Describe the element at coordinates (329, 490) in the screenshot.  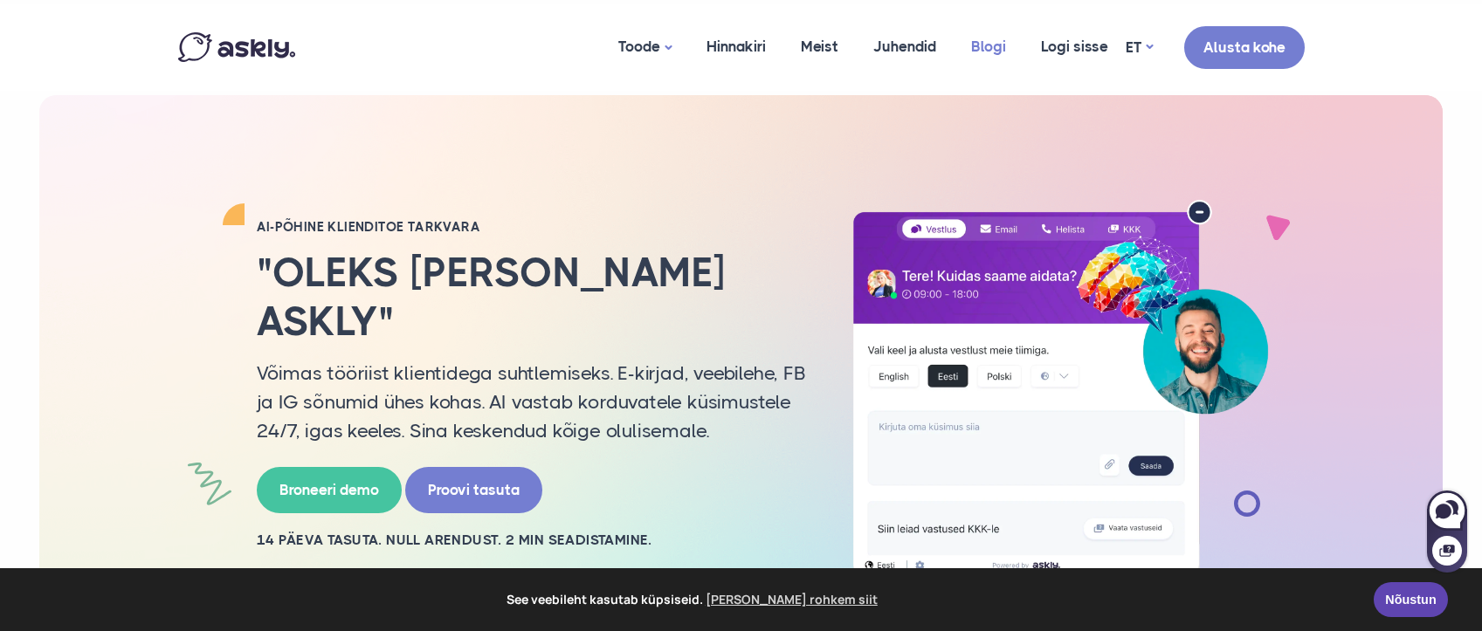
I see `a: Broneeri demo` at that location.